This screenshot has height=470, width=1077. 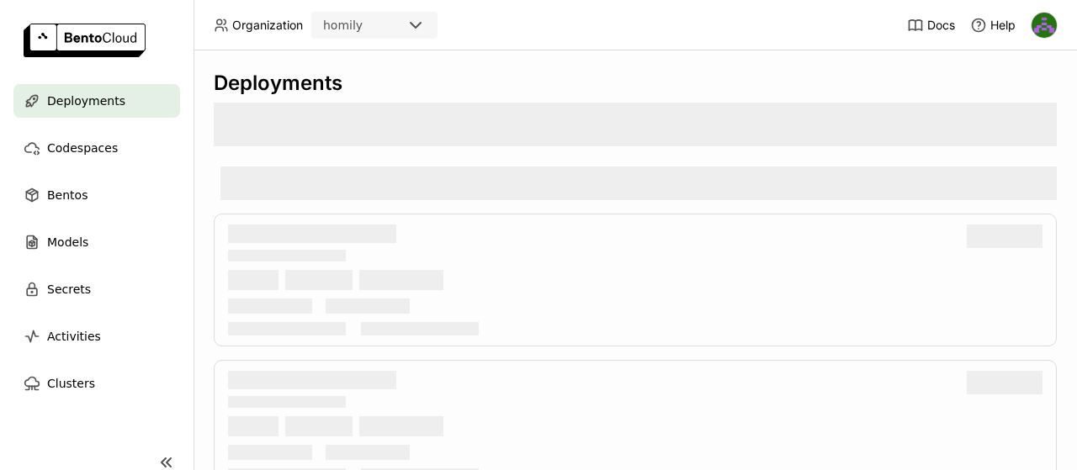 What do you see at coordinates (268, 25) in the screenshot?
I see `span: Organization` at bounding box center [268, 25].